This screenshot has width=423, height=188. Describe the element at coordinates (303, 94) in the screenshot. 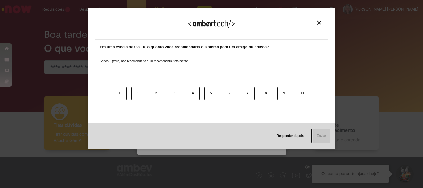

I see `button: 10` at that location.